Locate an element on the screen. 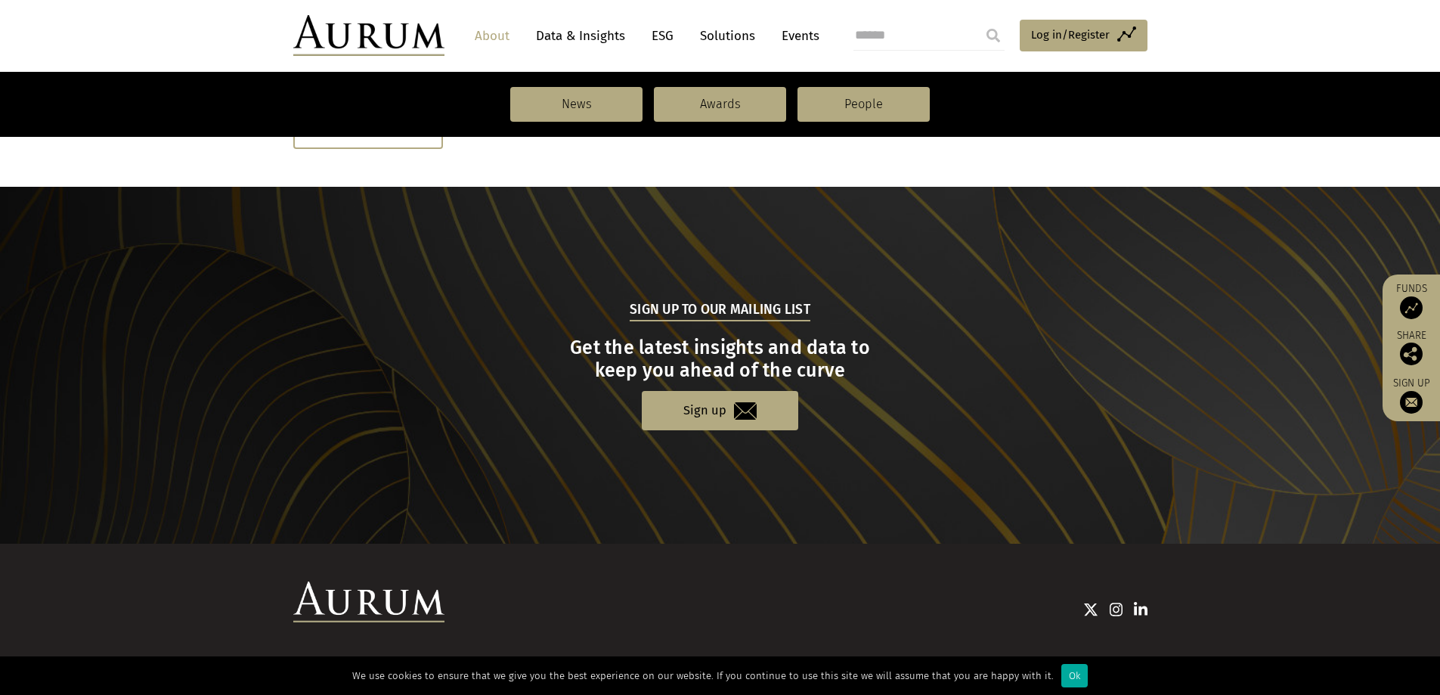 This screenshot has width=1440, height=695. a: Awards is located at coordinates (719, 104).